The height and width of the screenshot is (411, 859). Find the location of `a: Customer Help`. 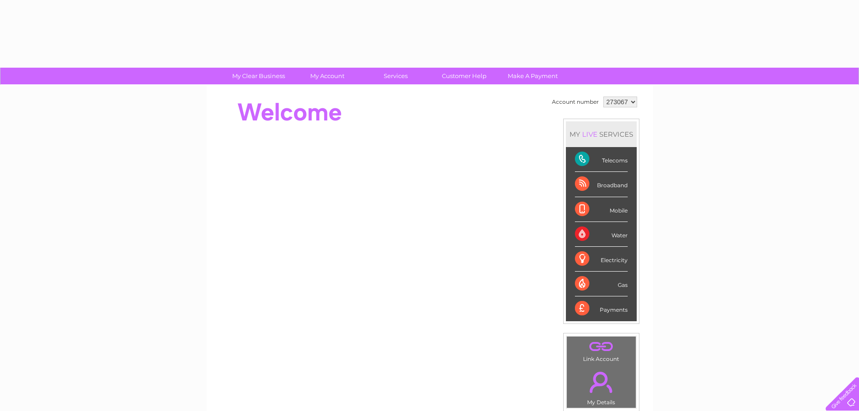

a: Customer Help is located at coordinates (464, 76).